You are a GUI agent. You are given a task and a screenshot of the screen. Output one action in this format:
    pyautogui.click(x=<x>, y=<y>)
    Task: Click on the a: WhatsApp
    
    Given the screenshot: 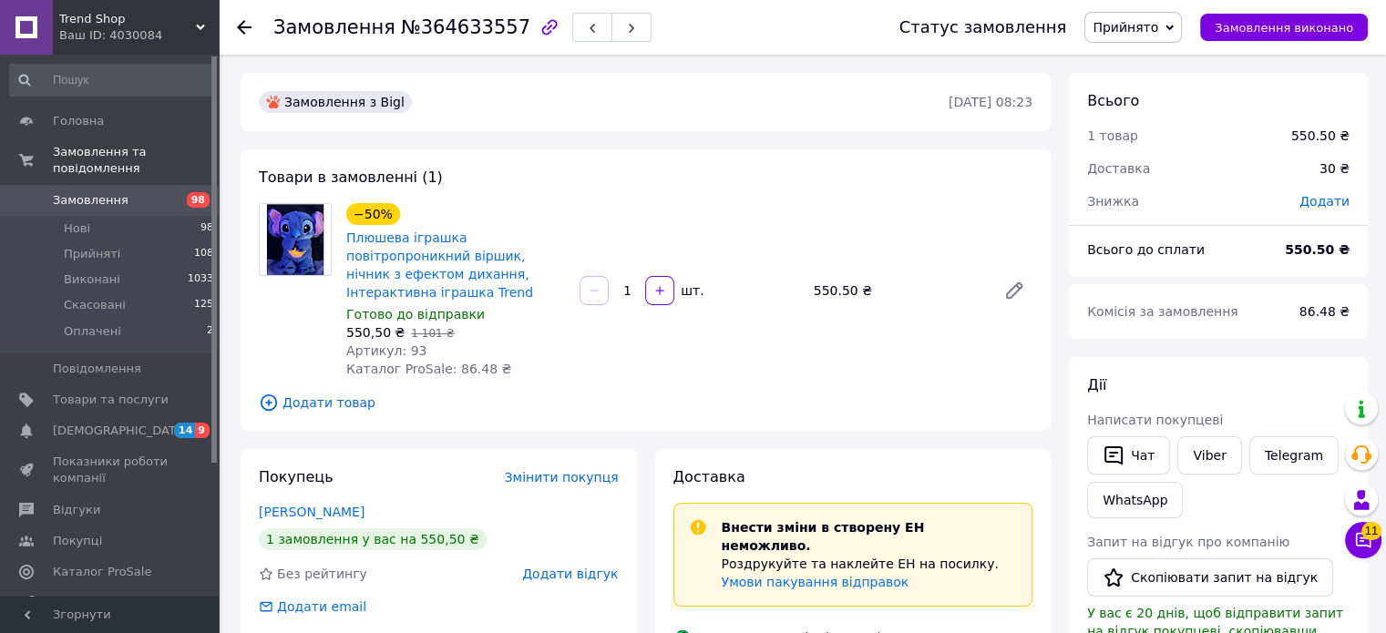 What is the action you would take?
    pyautogui.click(x=1134, y=500)
    